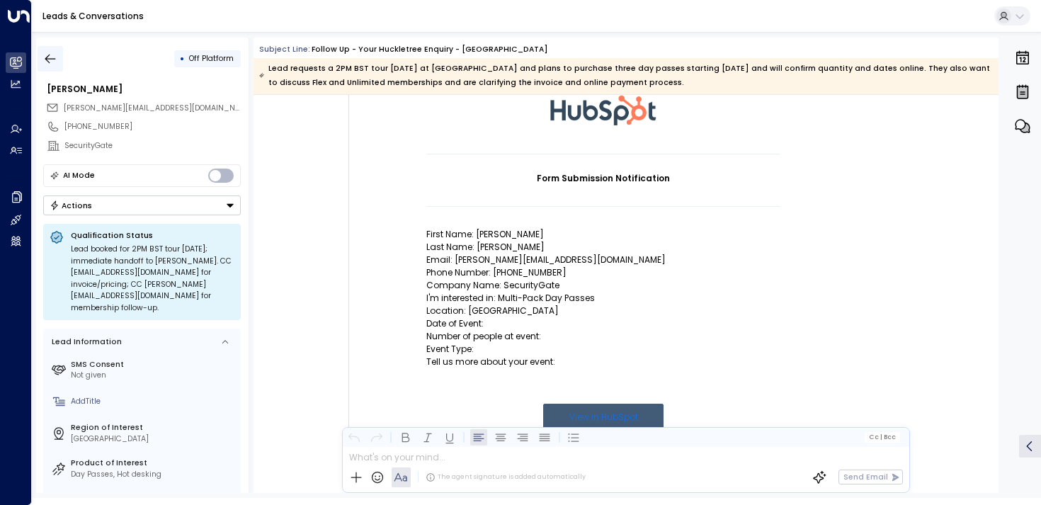 Image resolution: width=1041 pixels, height=505 pixels. Describe the element at coordinates (152, 146) in the screenshot. I see `div: SecurityGate` at that location.